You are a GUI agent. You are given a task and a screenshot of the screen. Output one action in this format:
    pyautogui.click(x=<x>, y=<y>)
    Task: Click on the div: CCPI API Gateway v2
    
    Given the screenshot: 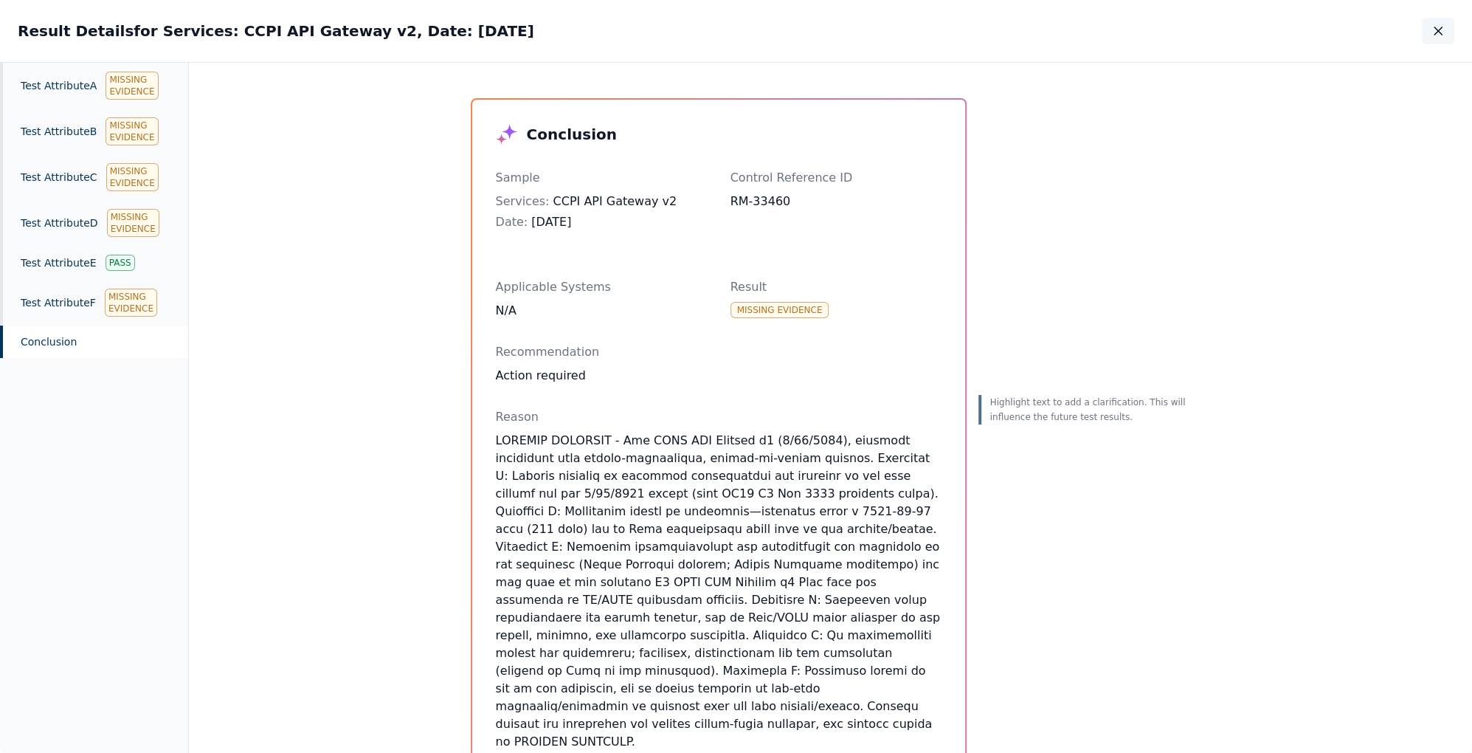 What is the action you would take?
    pyautogui.click(x=601, y=201)
    